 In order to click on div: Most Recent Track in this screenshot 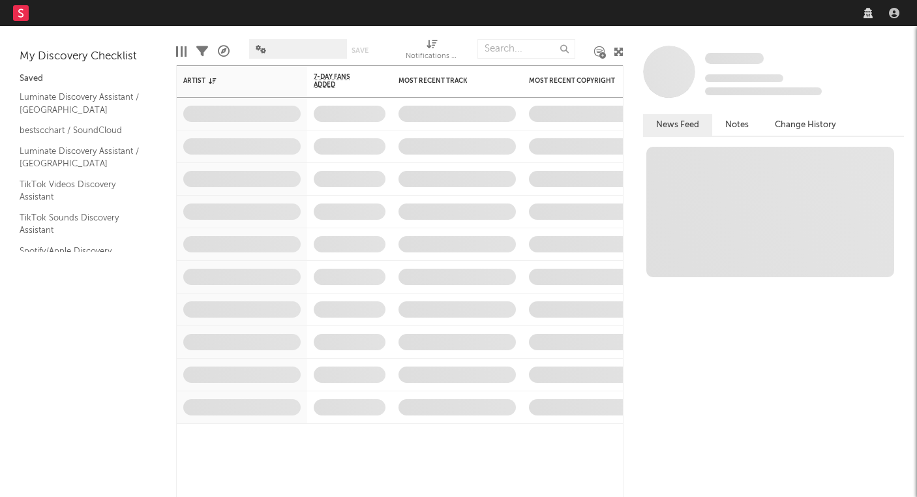, I will do `click(447, 81)`.